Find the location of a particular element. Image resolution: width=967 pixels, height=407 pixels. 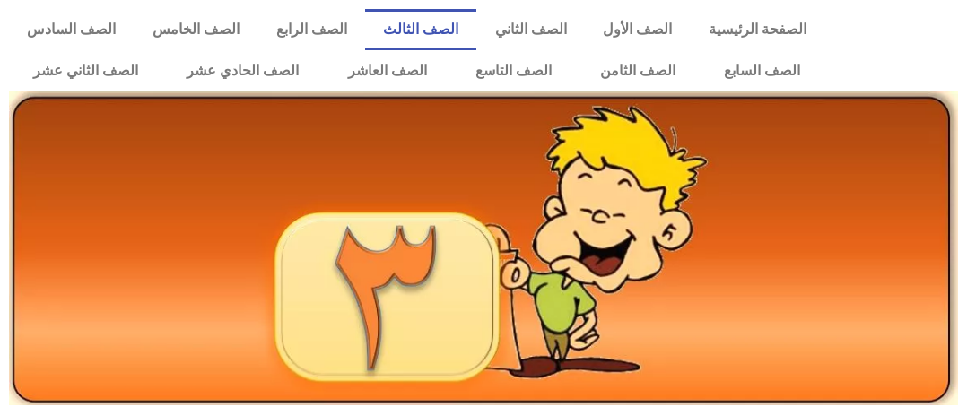

a: الصف السابع is located at coordinates (762, 71).